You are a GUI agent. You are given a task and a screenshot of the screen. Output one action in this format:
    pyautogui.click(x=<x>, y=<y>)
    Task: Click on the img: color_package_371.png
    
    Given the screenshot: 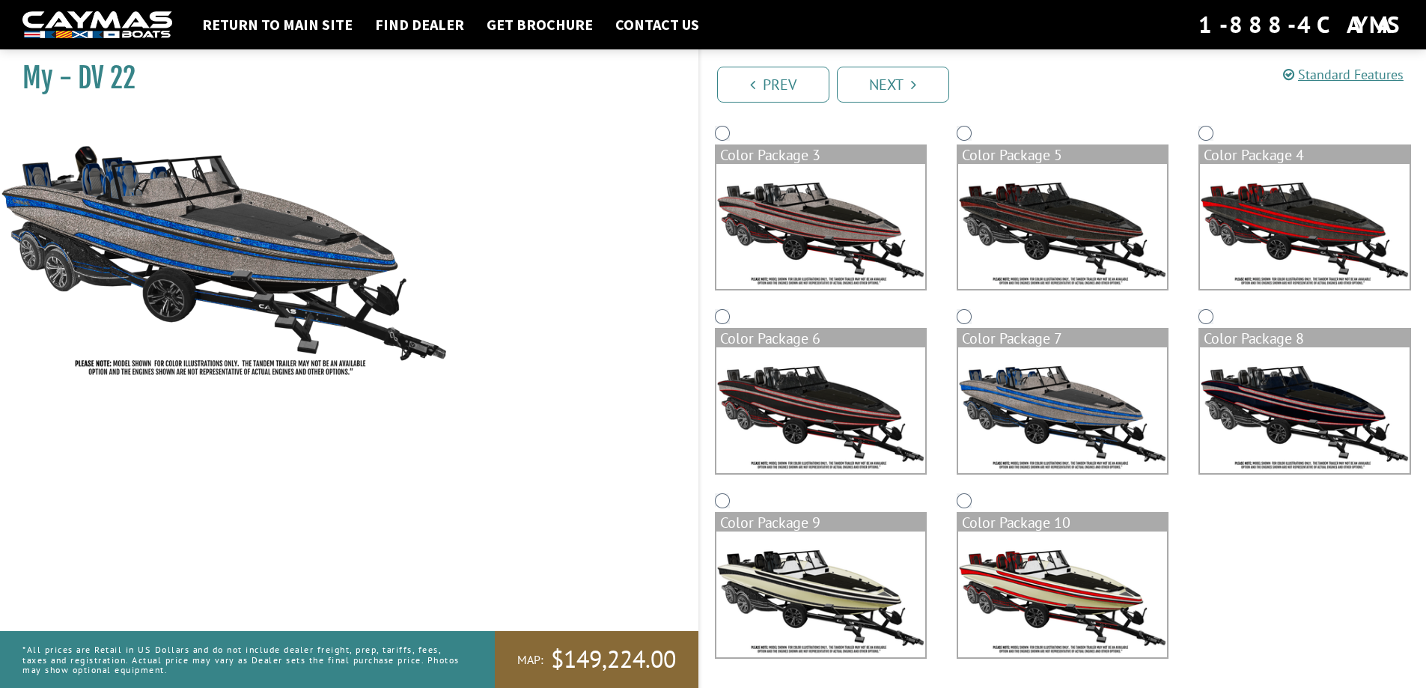 What is the action you would take?
    pyautogui.click(x=1062, y=594)
    